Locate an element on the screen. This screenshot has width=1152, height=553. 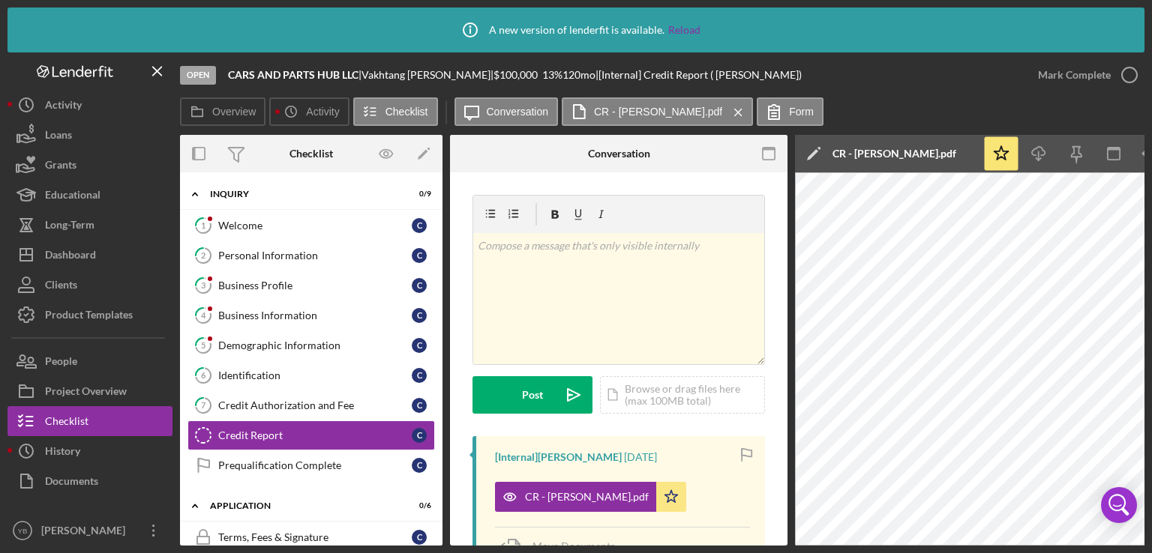
a: Educational is located at coordinates (90, 195).